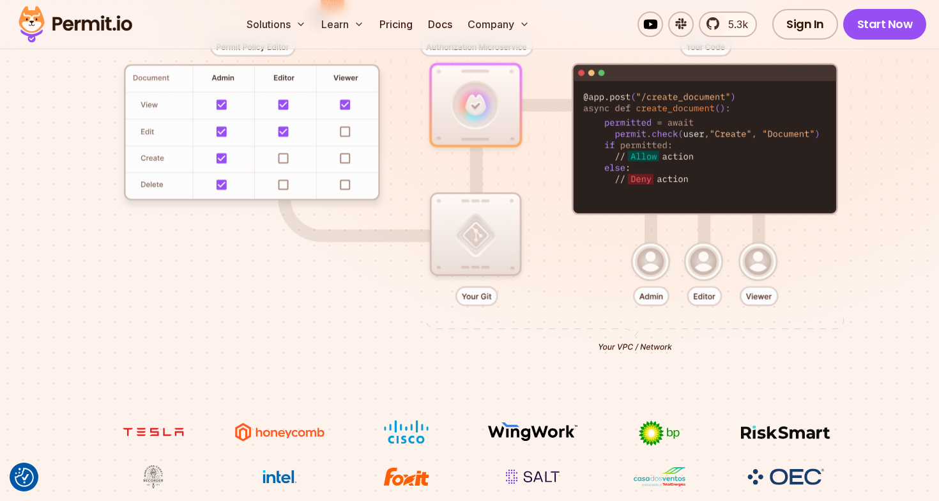  What do you see at coordinates (734, 24) in the screenshot?
I see `span: 5.3k` at bounding box center [734, 24].